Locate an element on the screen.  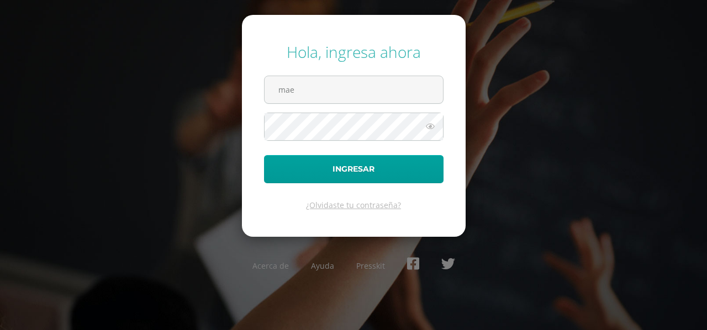
a: Presskit is located at coordinates (371, 266).